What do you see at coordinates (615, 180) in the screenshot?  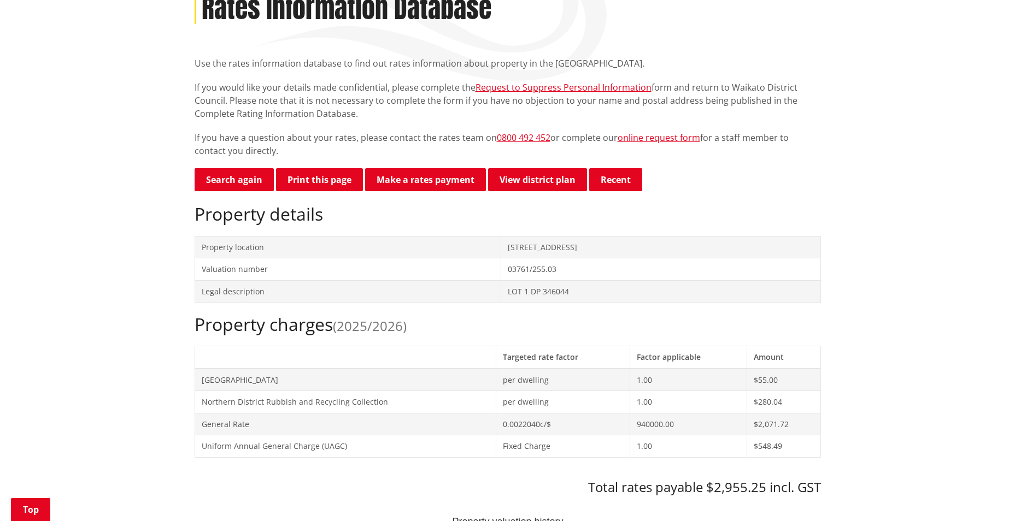 I see `button: Recent` at bounding box center [615, 180].